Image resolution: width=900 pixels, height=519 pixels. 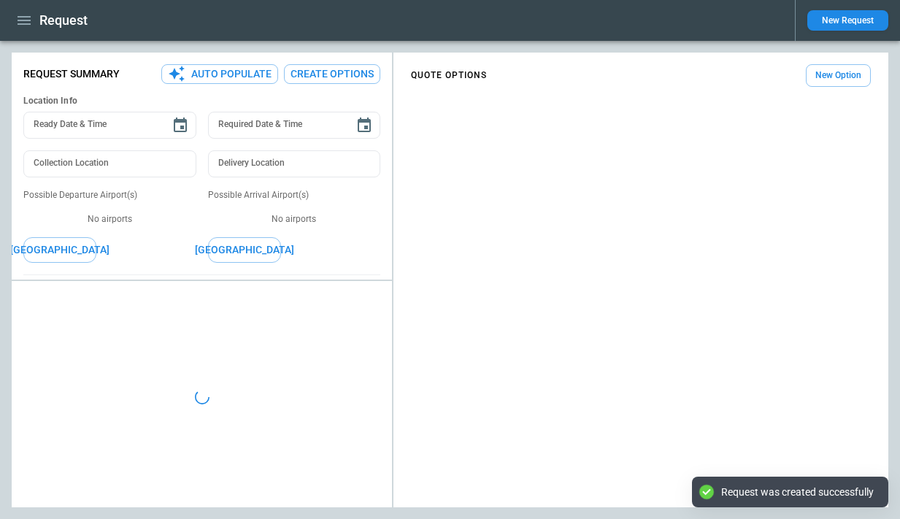 What do you see at coordinates (72, 74) in the screenshot?
I see `p: Request Summary` at bounding box center [72, 74].